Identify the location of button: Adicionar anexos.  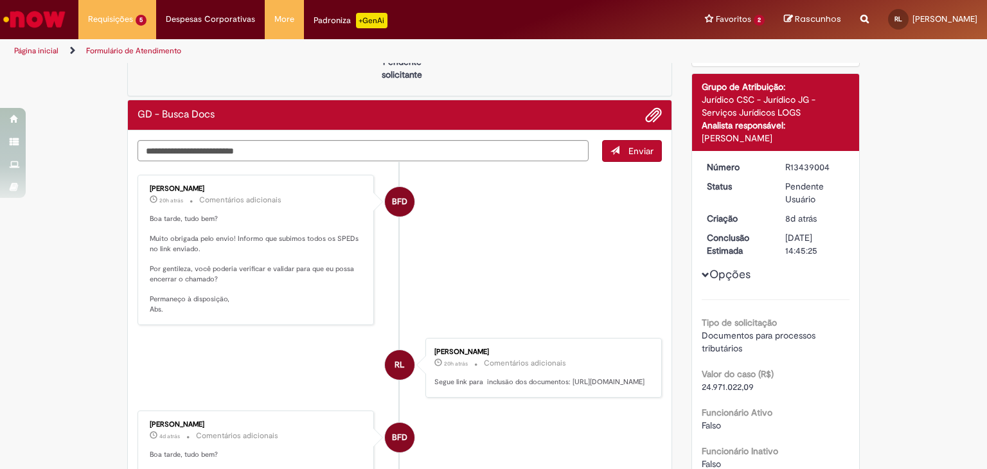
(654, 115).